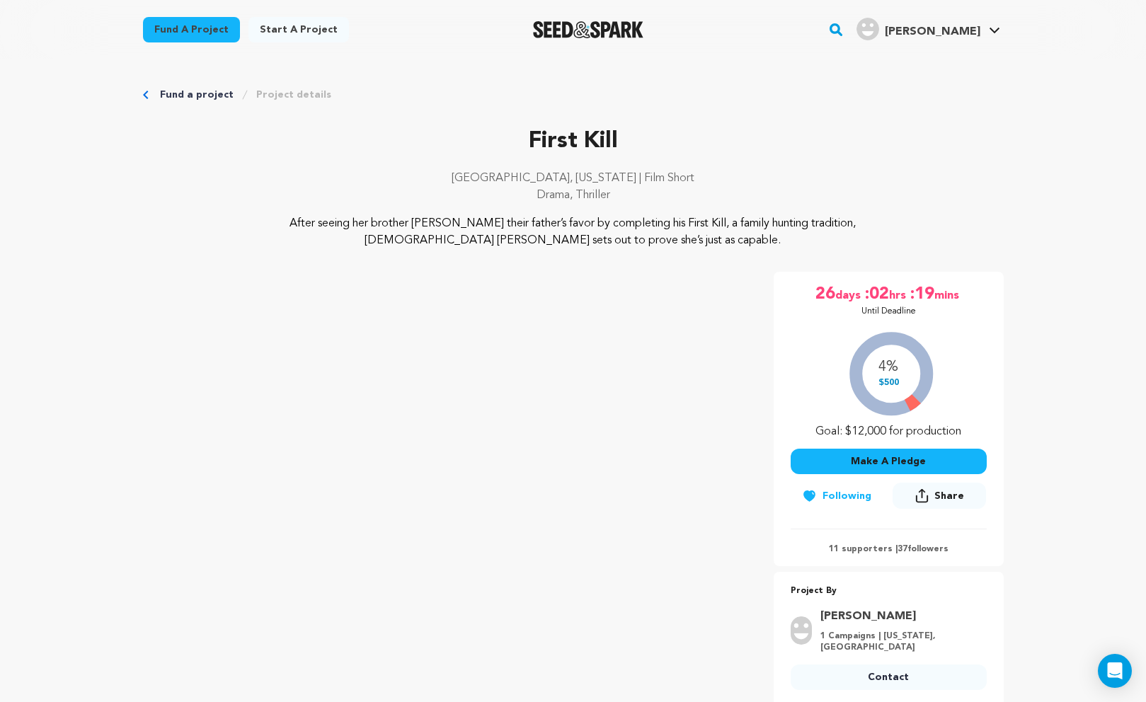 The image size is (1146, 702). Describe the element at coordinates (888, 677) in the screenshot. I see `a: Contact` at that location.